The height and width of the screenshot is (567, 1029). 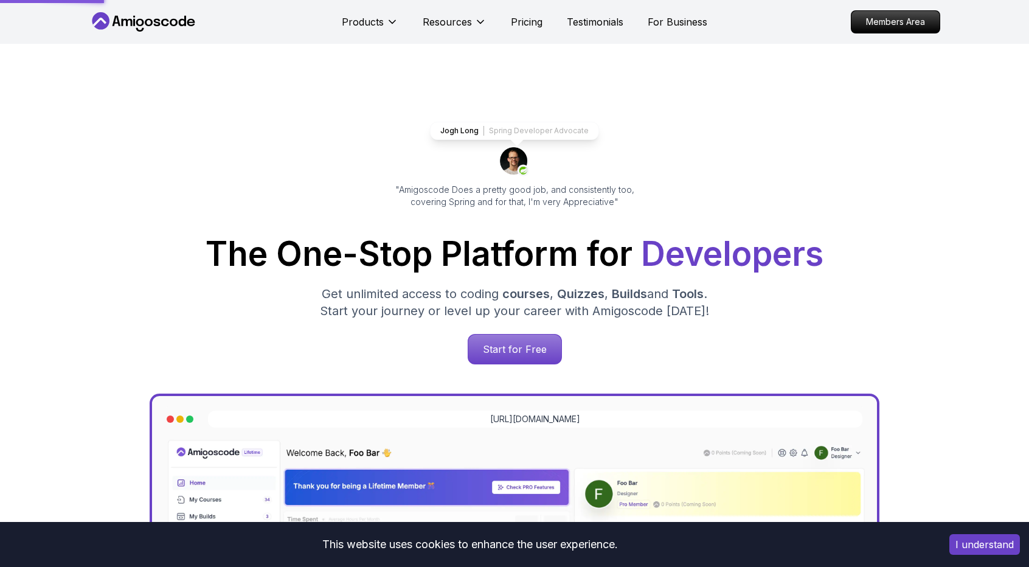 I want to click on p: Get unlimited access to coding , , and . Start your journey or level up your career with Amigosco..., so click(x=515, y=302).